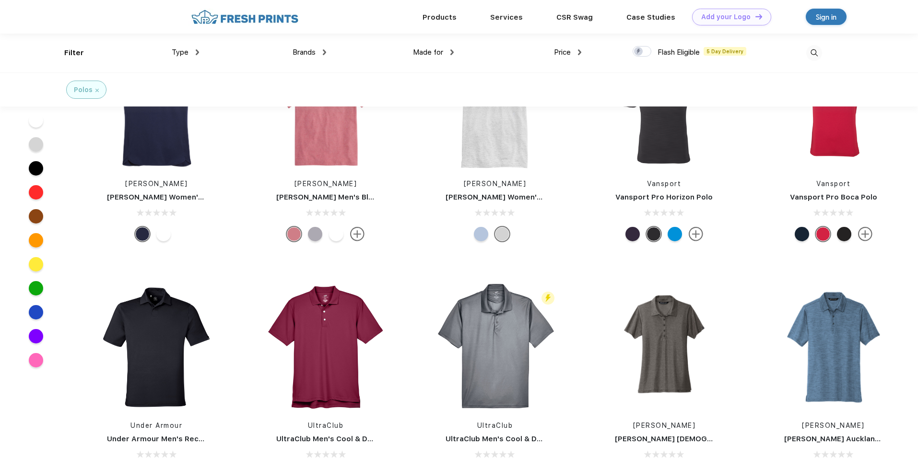 The width and height of the screenshot is (918, 459). I want to click on img: flash_active_toggle.svg, so click(548, 298).